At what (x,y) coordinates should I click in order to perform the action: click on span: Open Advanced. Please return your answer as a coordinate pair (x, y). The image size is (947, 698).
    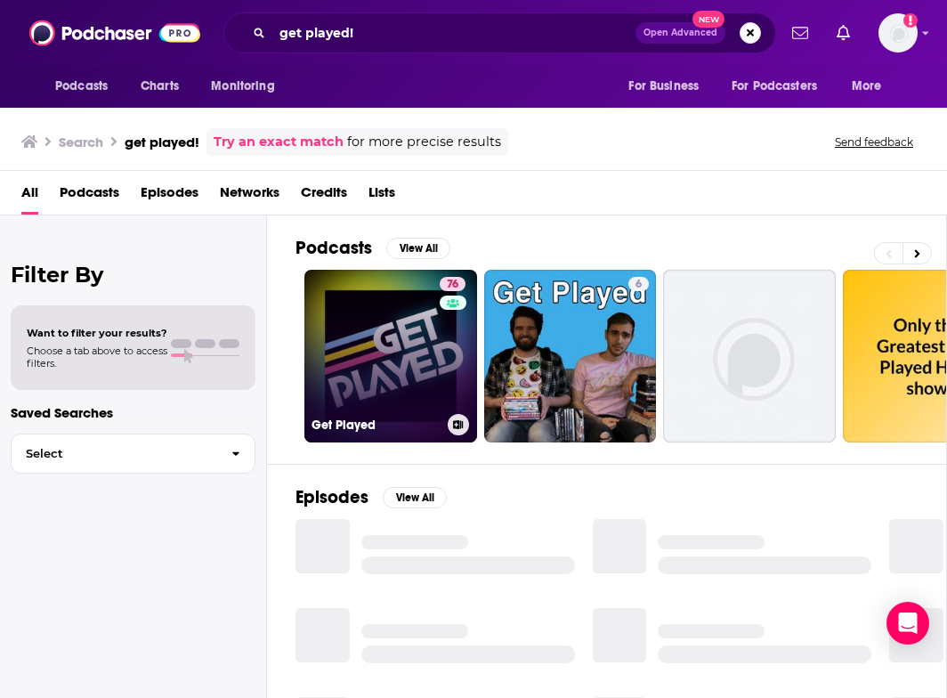
    Looking at the image, I should click on (680, 33).